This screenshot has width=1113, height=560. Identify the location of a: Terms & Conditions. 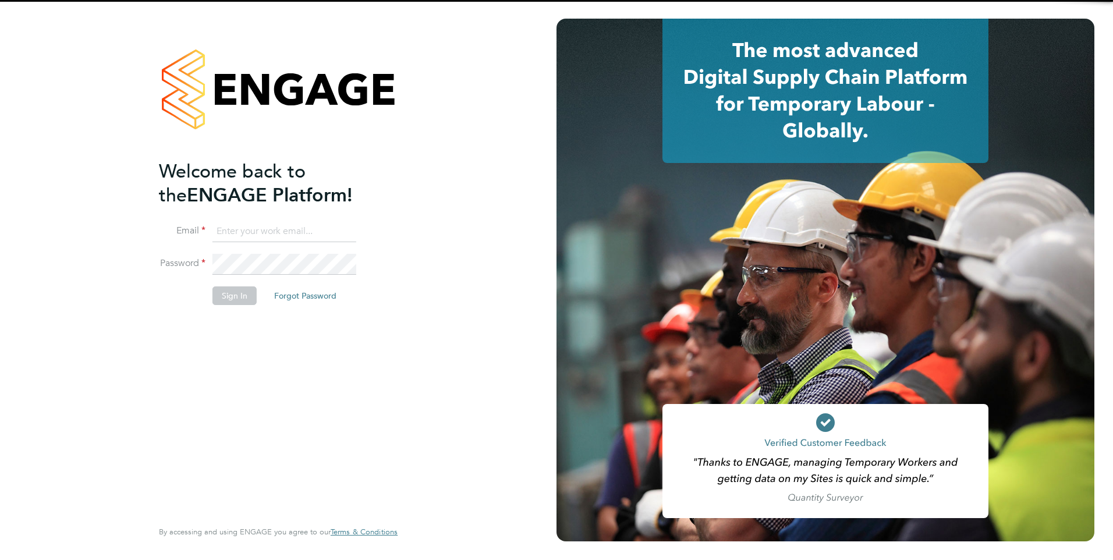
(364, 532).